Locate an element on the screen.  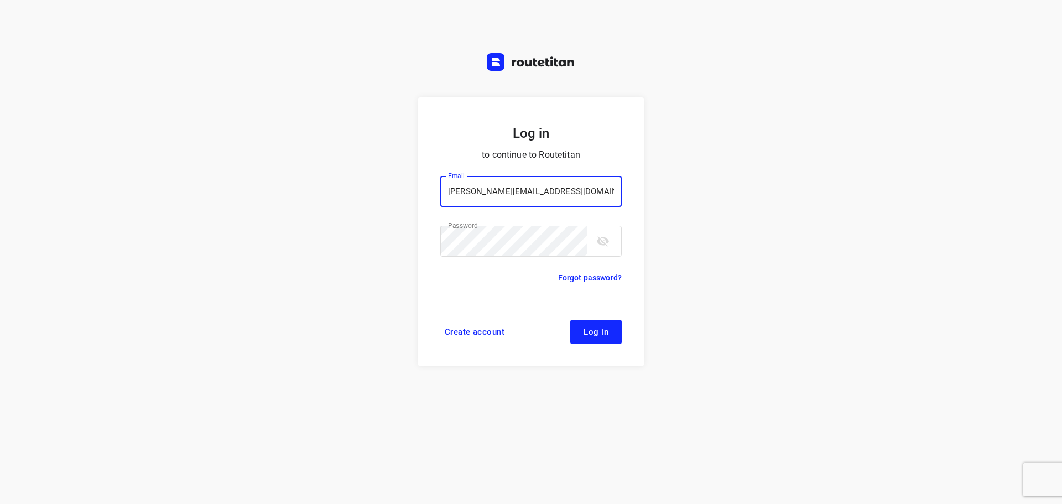
h5: Log in is located at coordinates (531, 133).